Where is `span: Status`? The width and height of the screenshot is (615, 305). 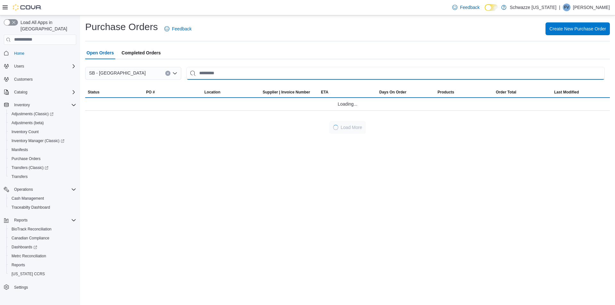
span: Status is located at coordinates (94, 92).